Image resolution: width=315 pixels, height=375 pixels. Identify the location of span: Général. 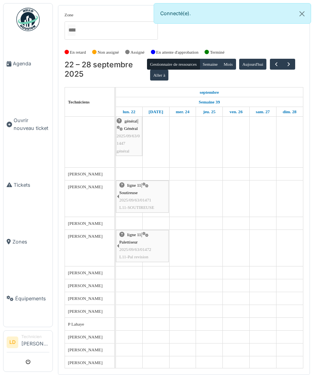
(131, 129).